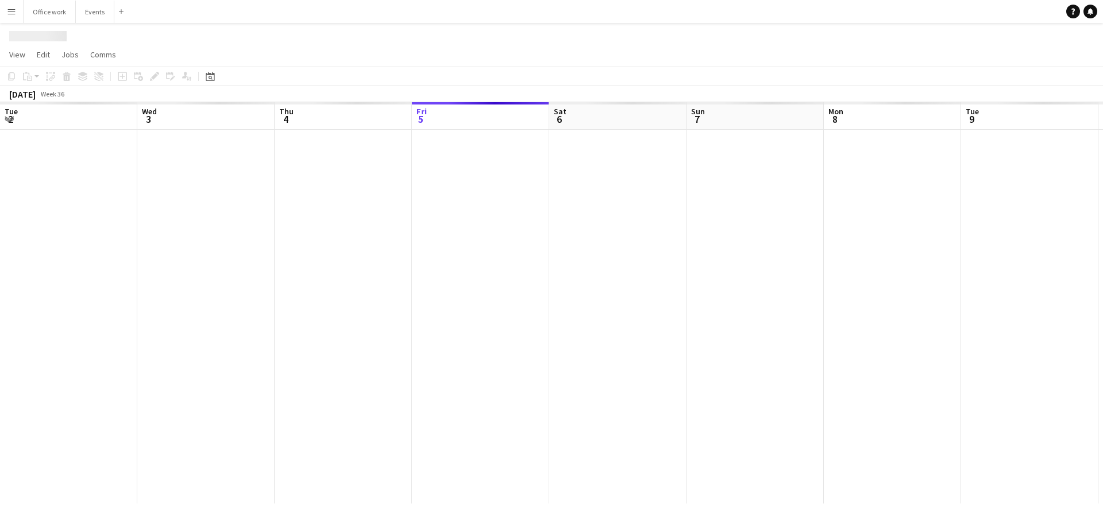 The image size is (1103, 523). I want to click on span: View, so click(17, 55).